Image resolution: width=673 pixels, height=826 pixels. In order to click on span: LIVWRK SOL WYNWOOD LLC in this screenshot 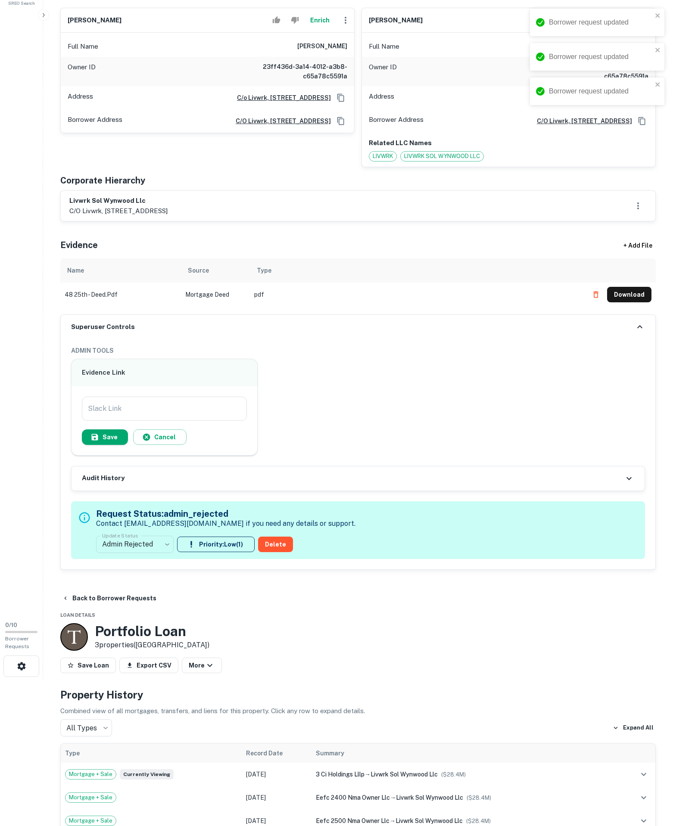, I will do `click(442, 156)`.